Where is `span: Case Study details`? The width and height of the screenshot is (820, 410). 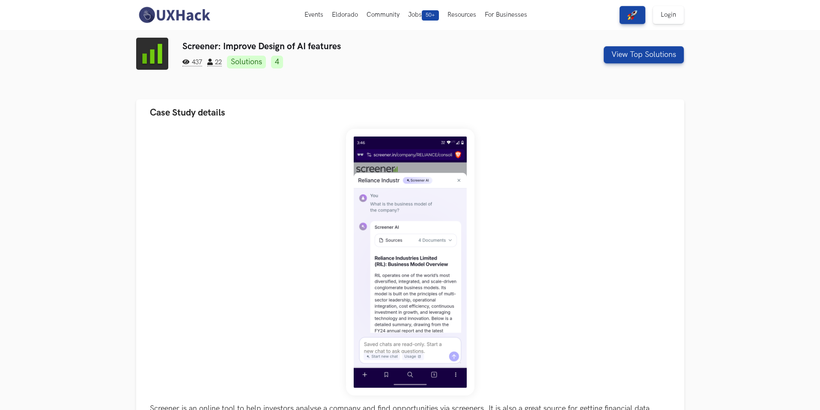 span: Case Study details is located at coordinates (187, 113).